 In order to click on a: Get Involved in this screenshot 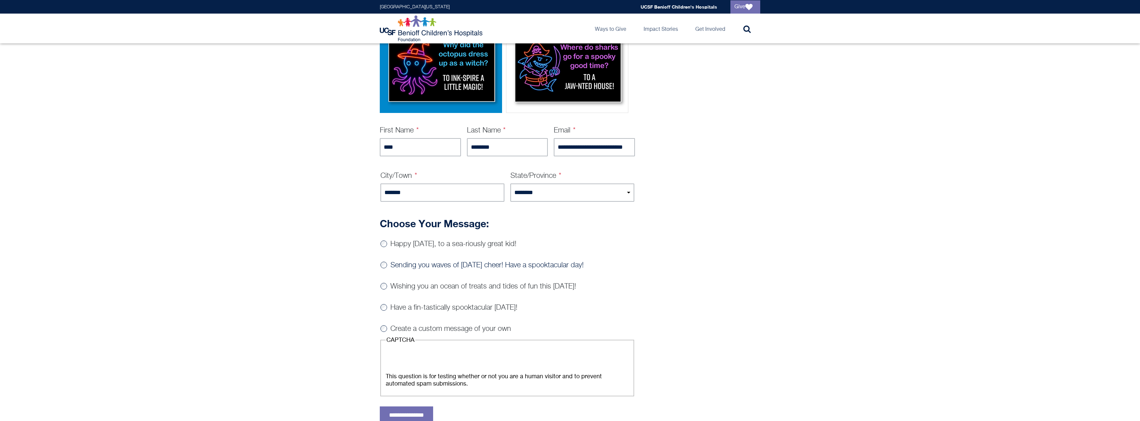, I will do `click(710, 28)`.